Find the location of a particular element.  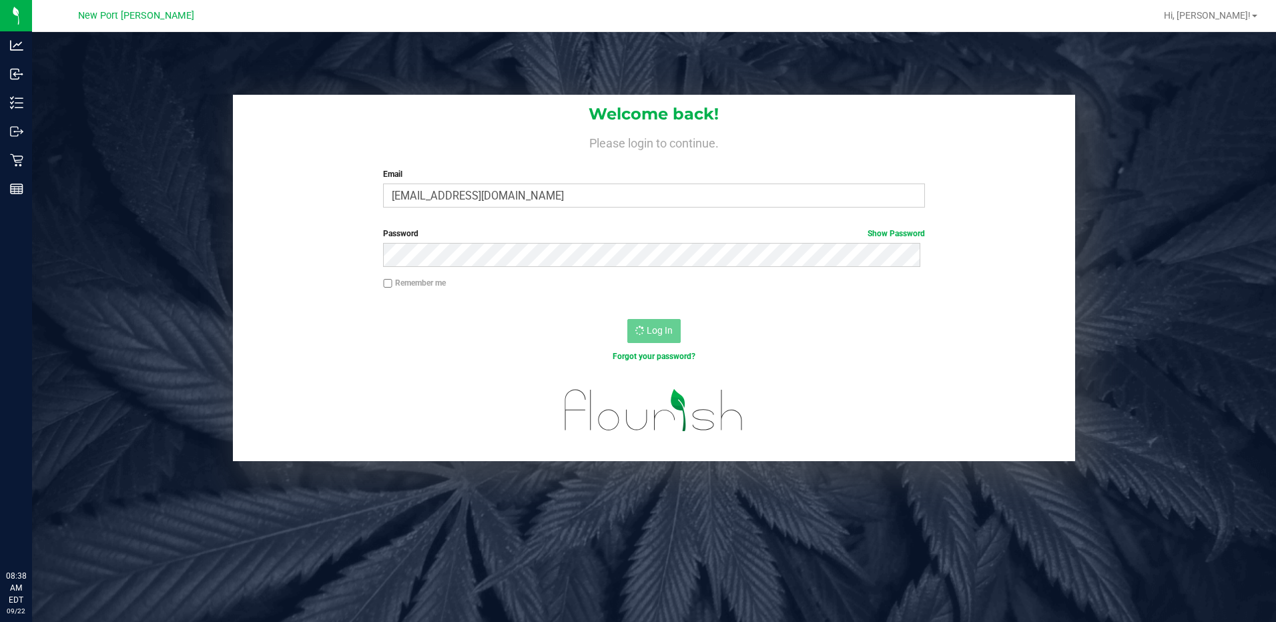

a: Forgot your password? is located at coordinates (654, 356).